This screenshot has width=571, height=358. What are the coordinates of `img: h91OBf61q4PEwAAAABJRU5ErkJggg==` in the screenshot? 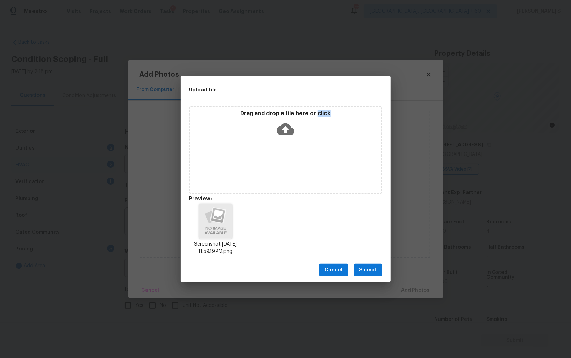 It's located at (216, 221).